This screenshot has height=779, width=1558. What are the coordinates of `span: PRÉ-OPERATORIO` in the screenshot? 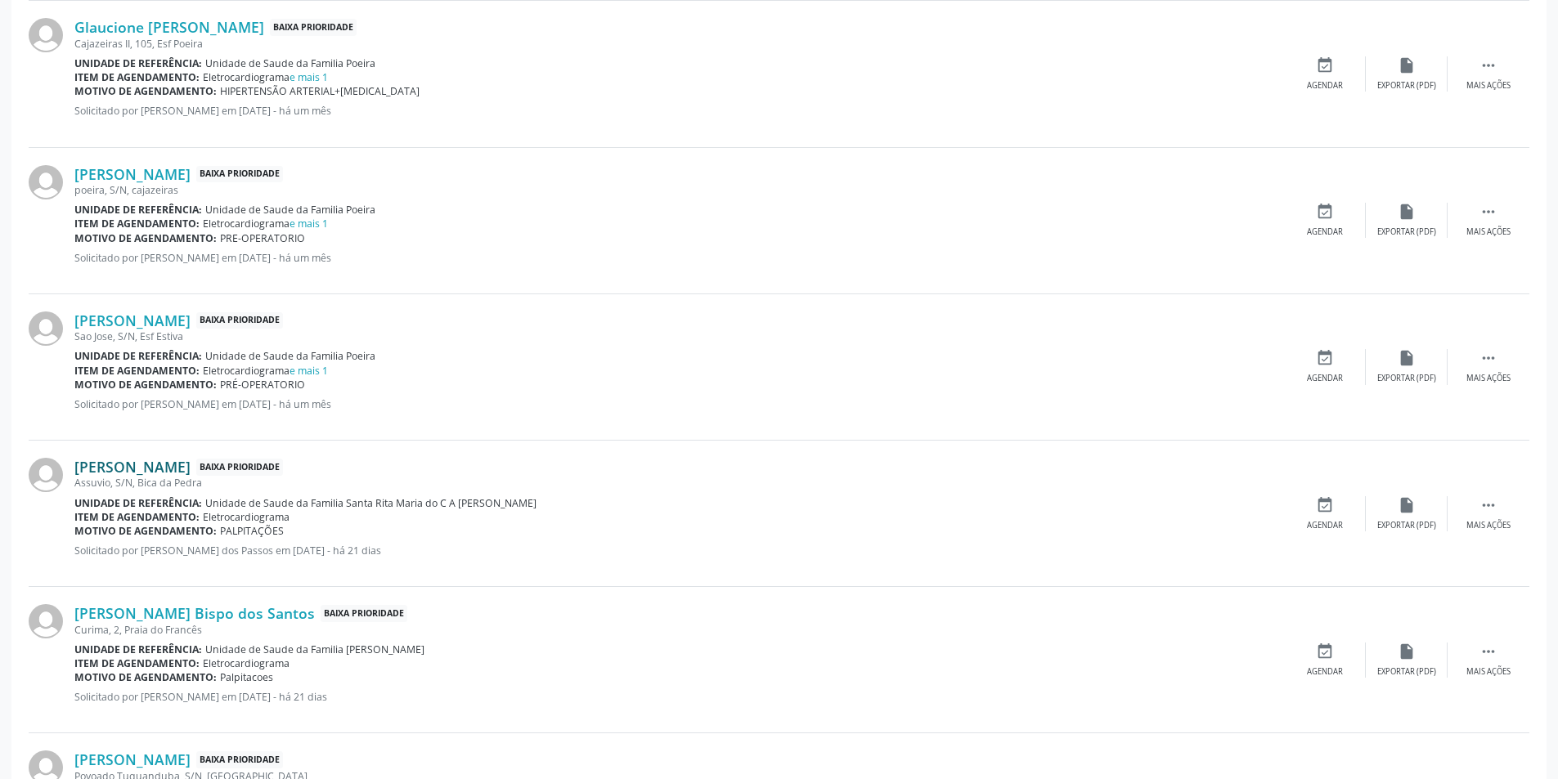 It's located at (263, 384).